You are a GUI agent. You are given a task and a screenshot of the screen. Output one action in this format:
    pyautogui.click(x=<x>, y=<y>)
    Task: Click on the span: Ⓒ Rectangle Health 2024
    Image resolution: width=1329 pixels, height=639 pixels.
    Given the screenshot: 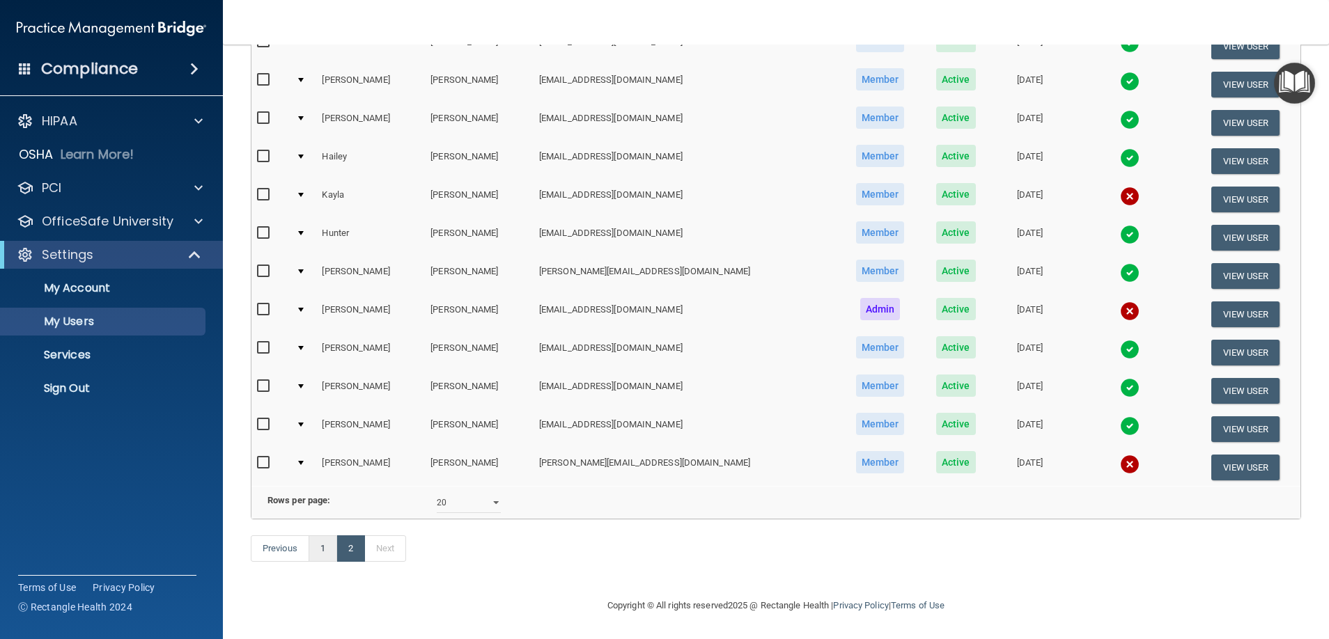 What is the action you would take?
    pyautogui.click(x=75, y=607)
    